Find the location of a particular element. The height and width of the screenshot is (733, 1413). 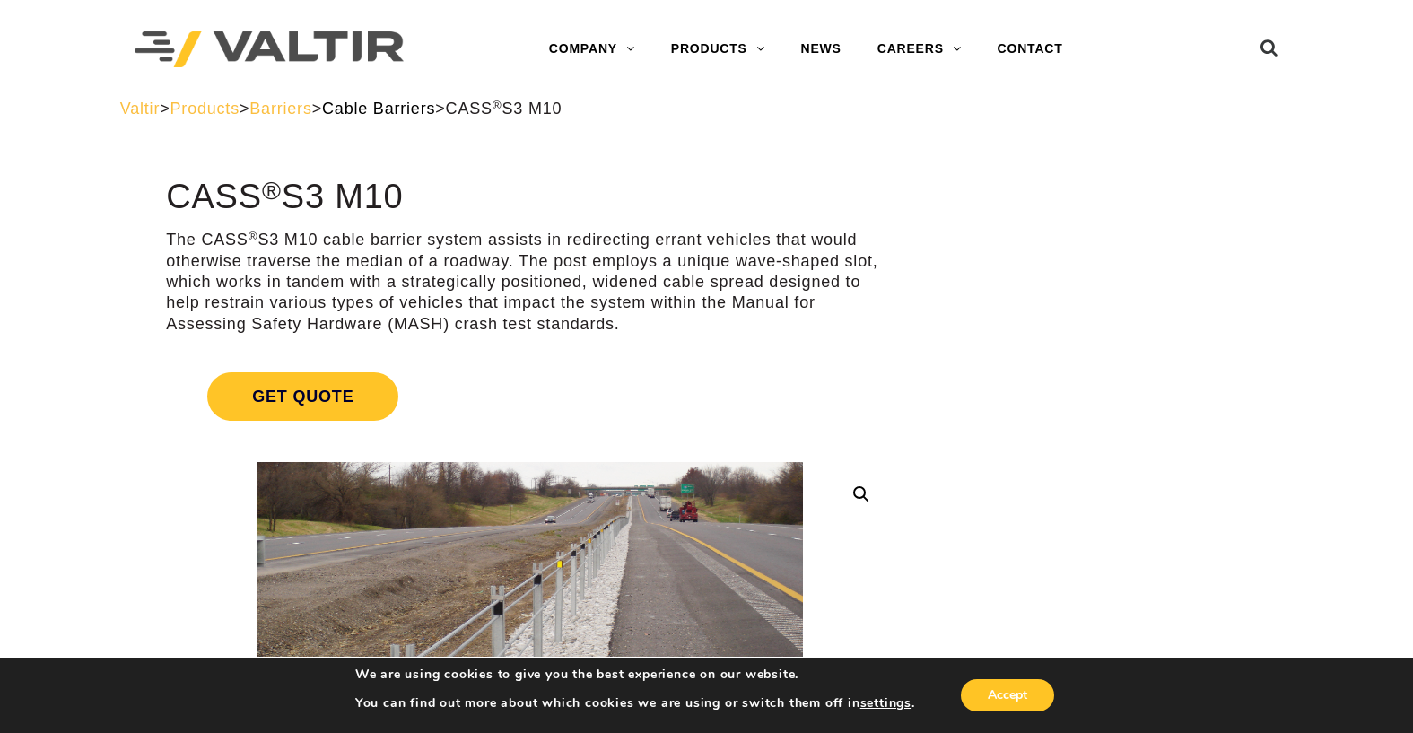

p: We are using cookies to give you the best experience on our website. is located at coordinates (635, 675).